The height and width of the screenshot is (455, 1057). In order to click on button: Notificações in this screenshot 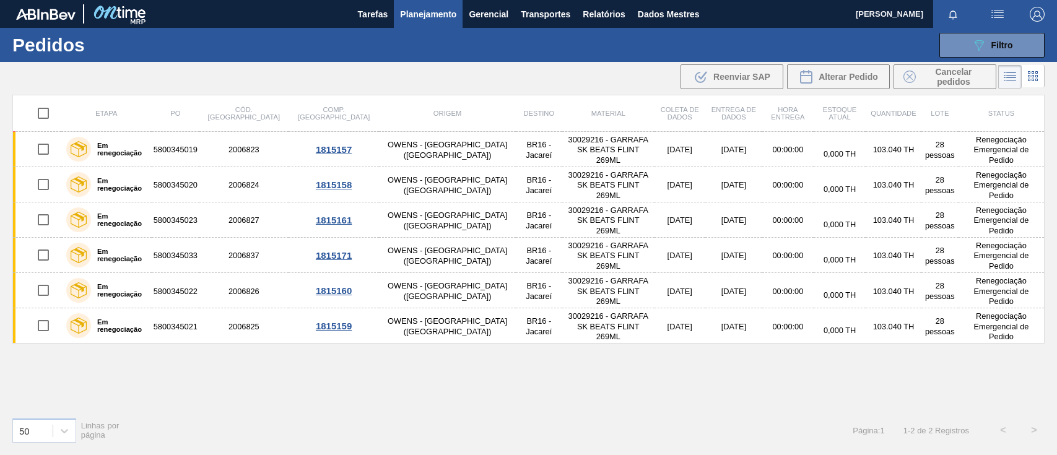, I will do `click(953, 14)`.